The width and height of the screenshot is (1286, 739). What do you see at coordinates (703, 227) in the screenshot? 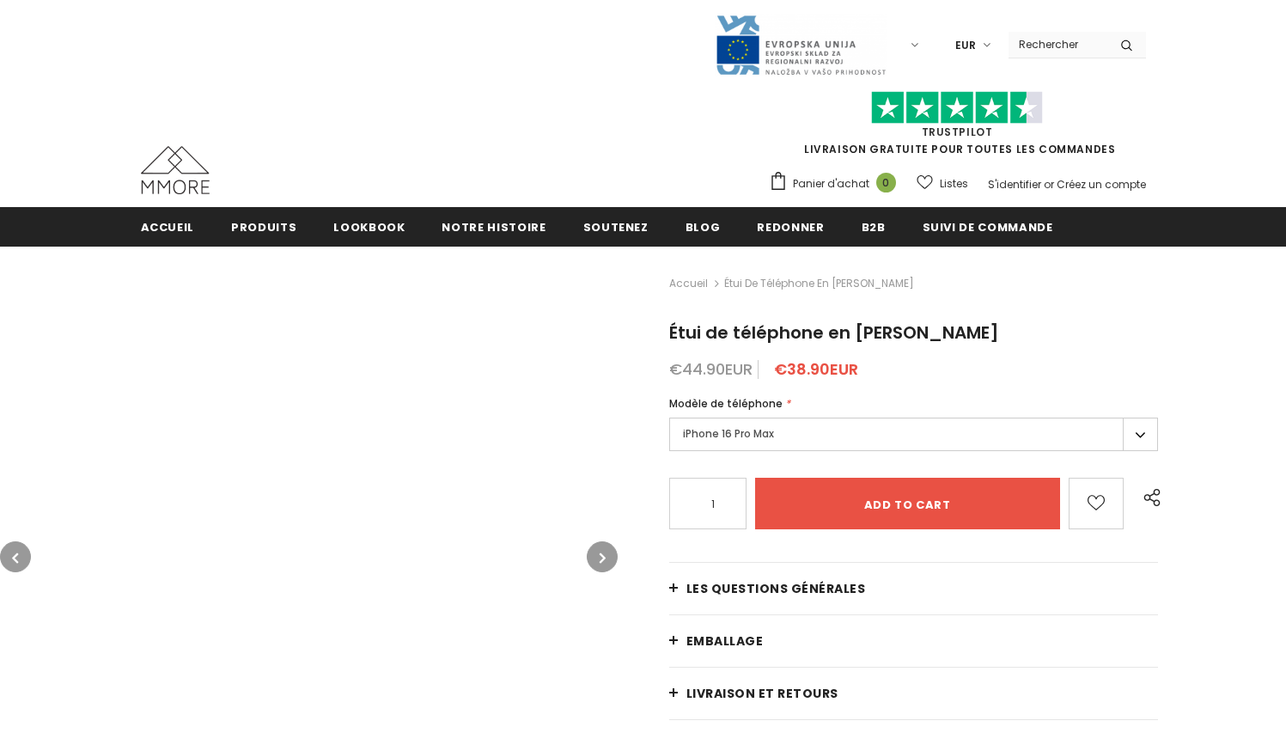
I see `span: Blog` at bounding box center [703, 227].